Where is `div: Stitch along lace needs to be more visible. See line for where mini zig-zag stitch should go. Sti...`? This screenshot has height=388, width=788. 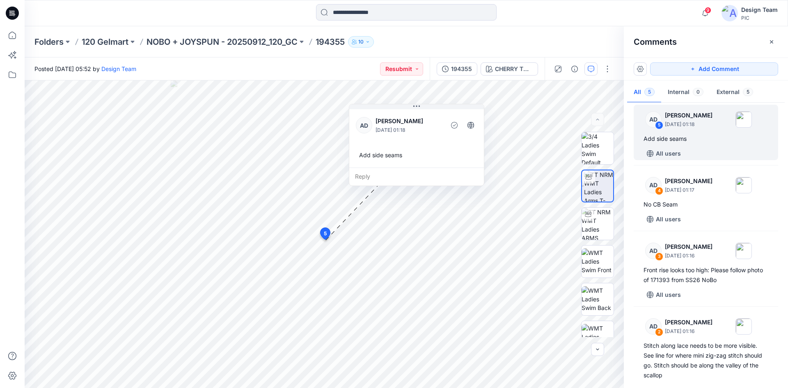 div: Stitch along lace needs to be more visible. See line for where mini zig-zag stitch should go. Sti... is located at coordinates (706, 360).